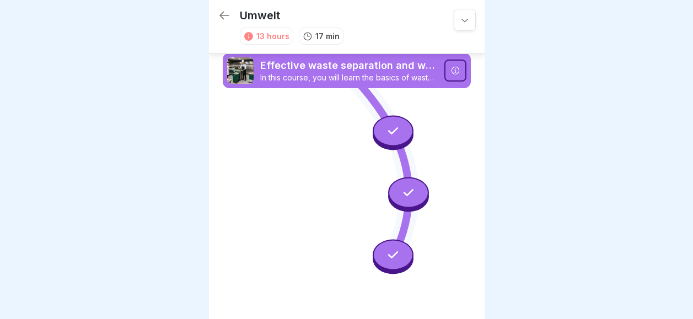  I want to click on p: In this course, you will learn the basics of waste separation, effective waste management strateg..., so click(349, 78).